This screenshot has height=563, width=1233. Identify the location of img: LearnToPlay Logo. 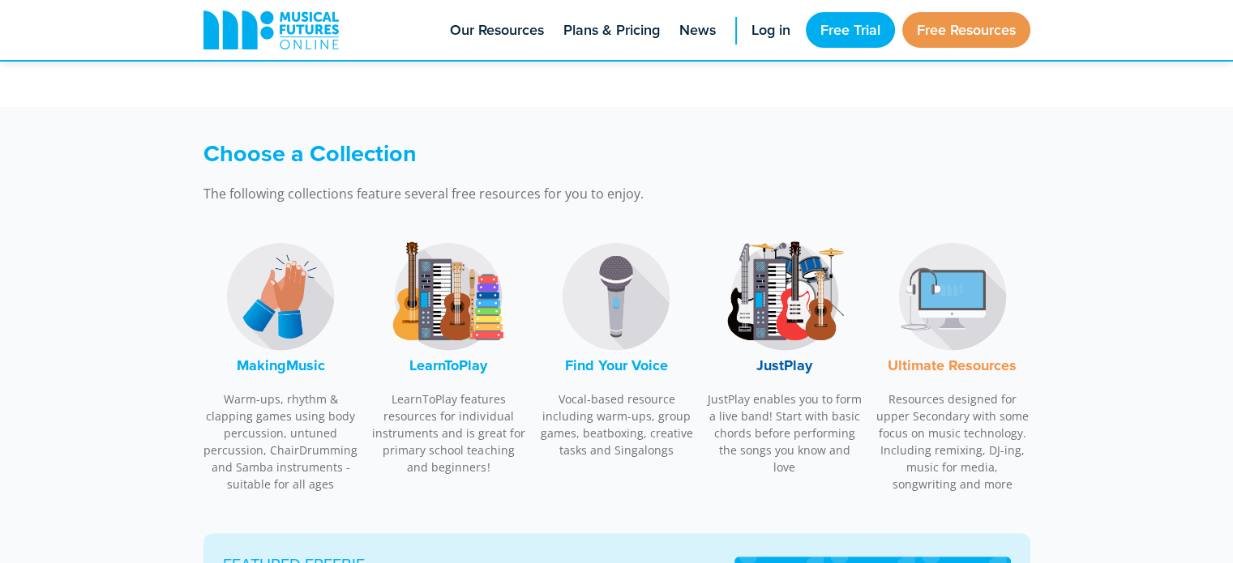
(448, 297).